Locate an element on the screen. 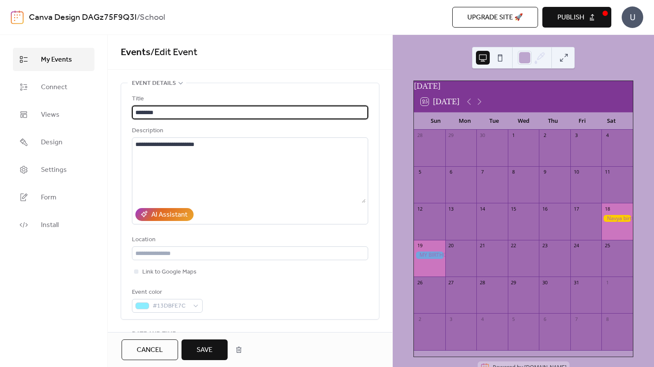 This screenshot has width=654, height=367. div: 31 is located at coordinates (576, 282).